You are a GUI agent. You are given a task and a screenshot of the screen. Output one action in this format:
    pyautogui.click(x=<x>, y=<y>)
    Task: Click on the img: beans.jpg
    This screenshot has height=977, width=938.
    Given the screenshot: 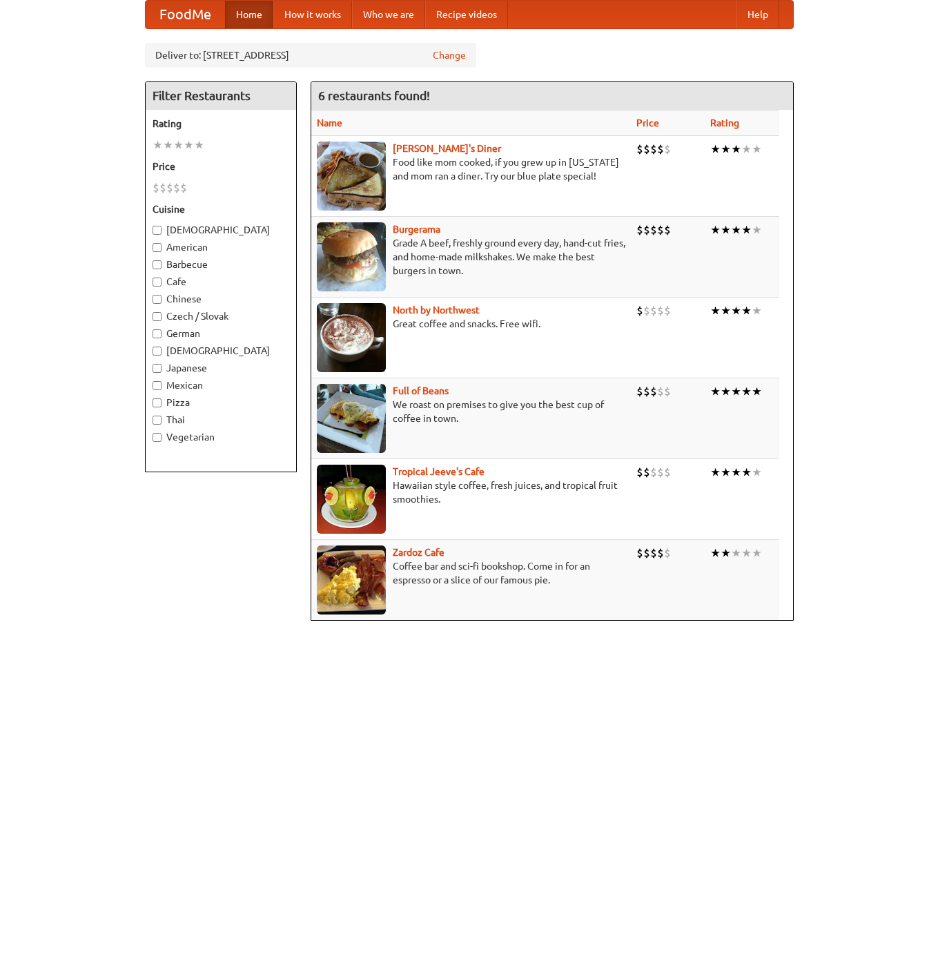 What is the action you would take?
    pyautogui.click(x=351, y=418)
    